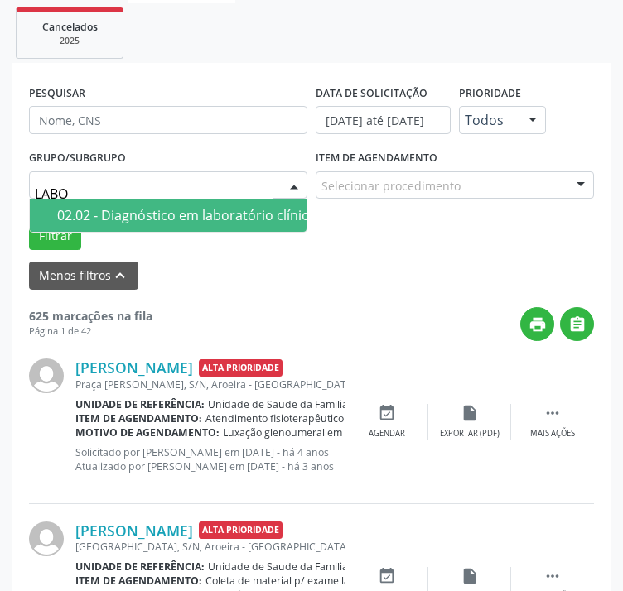 This screenshot has height=591, width=623. Describe the element at coordinates (538, 325) in the screenshot. I see `i: print` at that location.